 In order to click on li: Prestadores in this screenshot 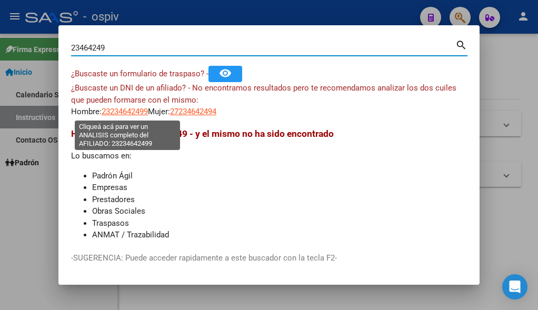, I will do `click(280, 200)`.